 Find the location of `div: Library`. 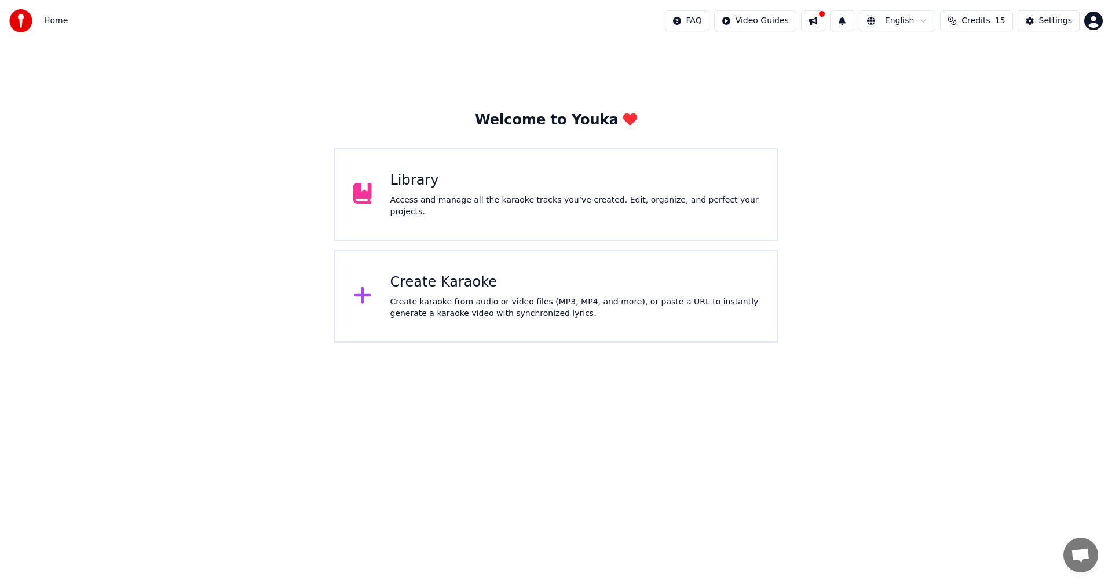

div: Library is located at coordinates (574, 181).